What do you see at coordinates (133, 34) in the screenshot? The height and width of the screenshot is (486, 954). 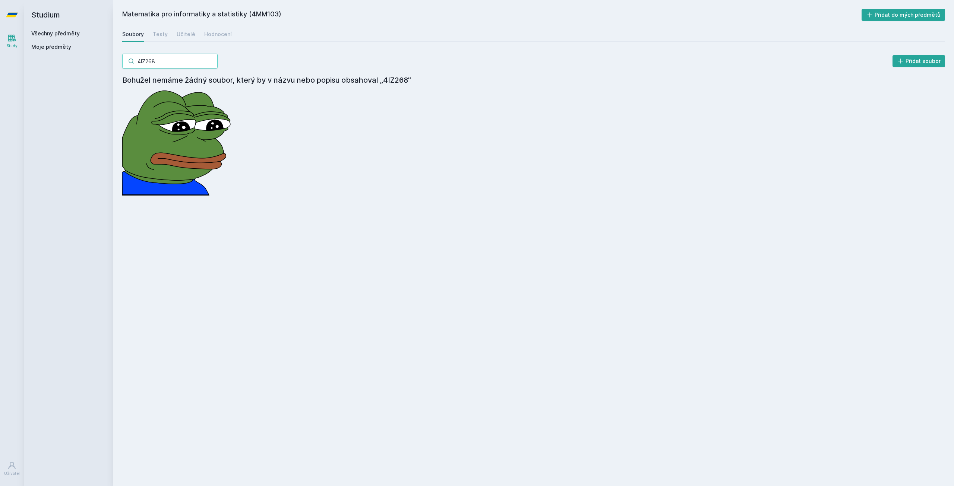 I see `div: Soubory` at bounding box center [133, 34].